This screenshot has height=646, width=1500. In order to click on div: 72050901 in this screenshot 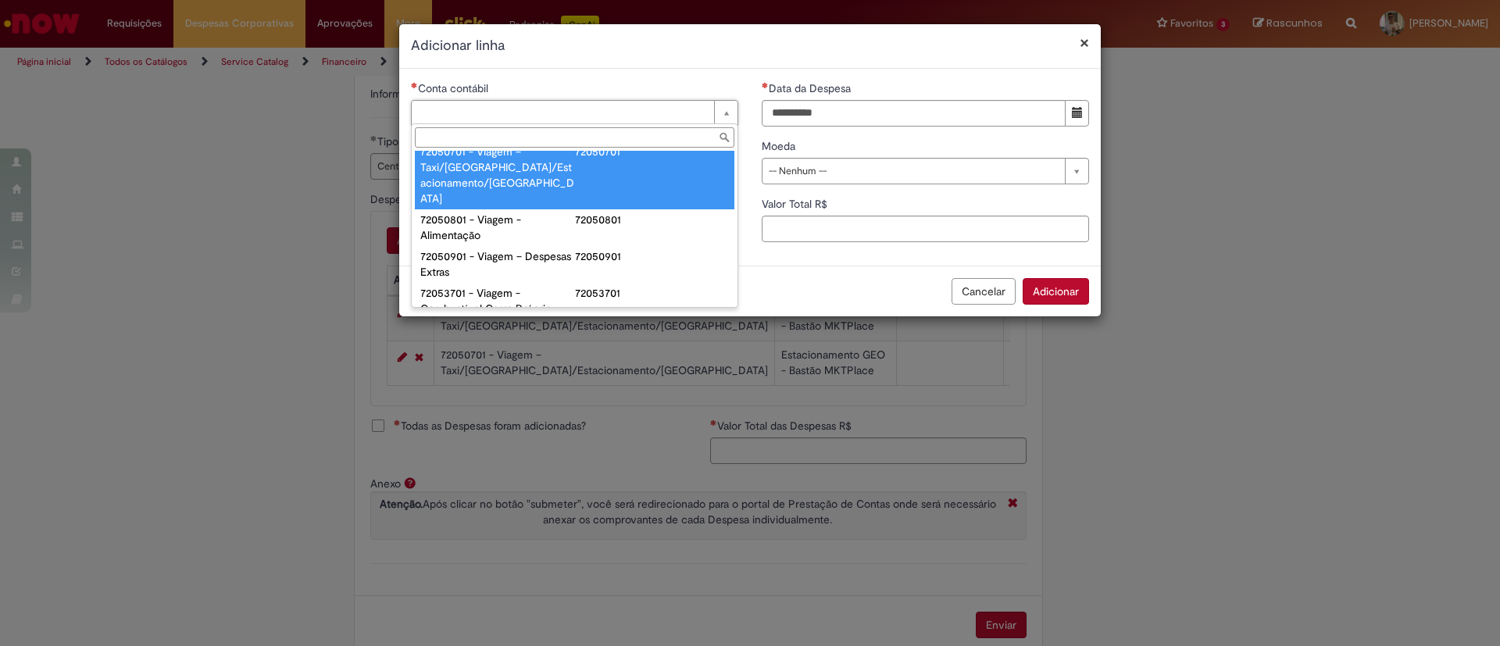, I will do `click(653, 256)`.